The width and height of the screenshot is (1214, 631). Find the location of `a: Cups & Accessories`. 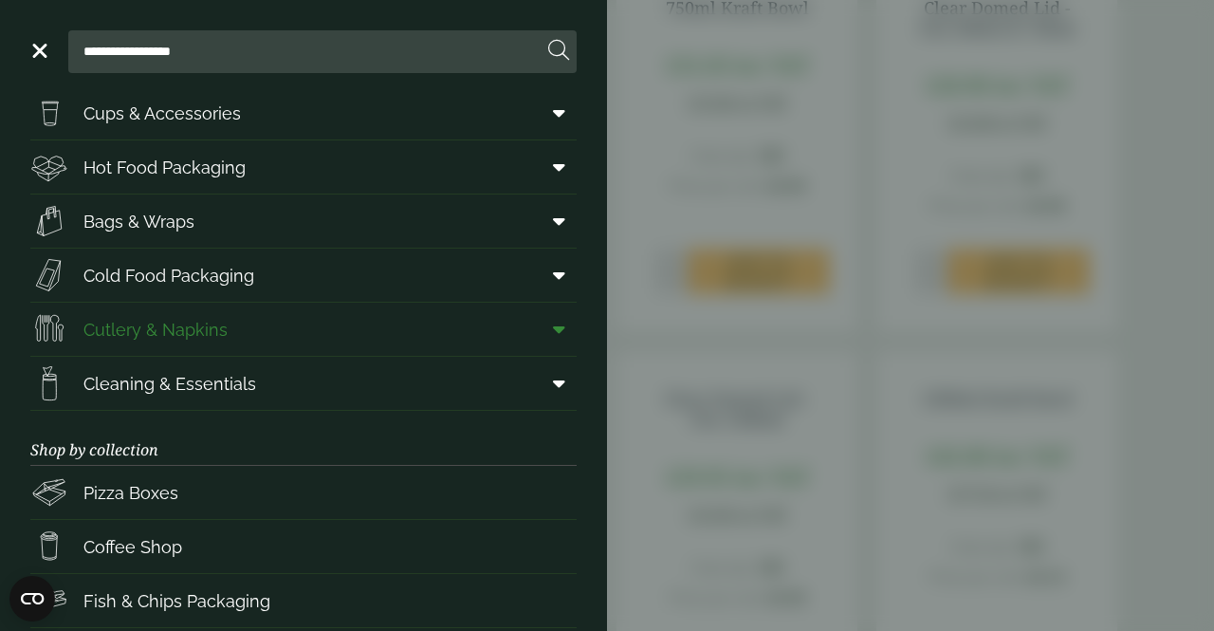

a: Cups & Accessories is located at coordinates (304, 113).